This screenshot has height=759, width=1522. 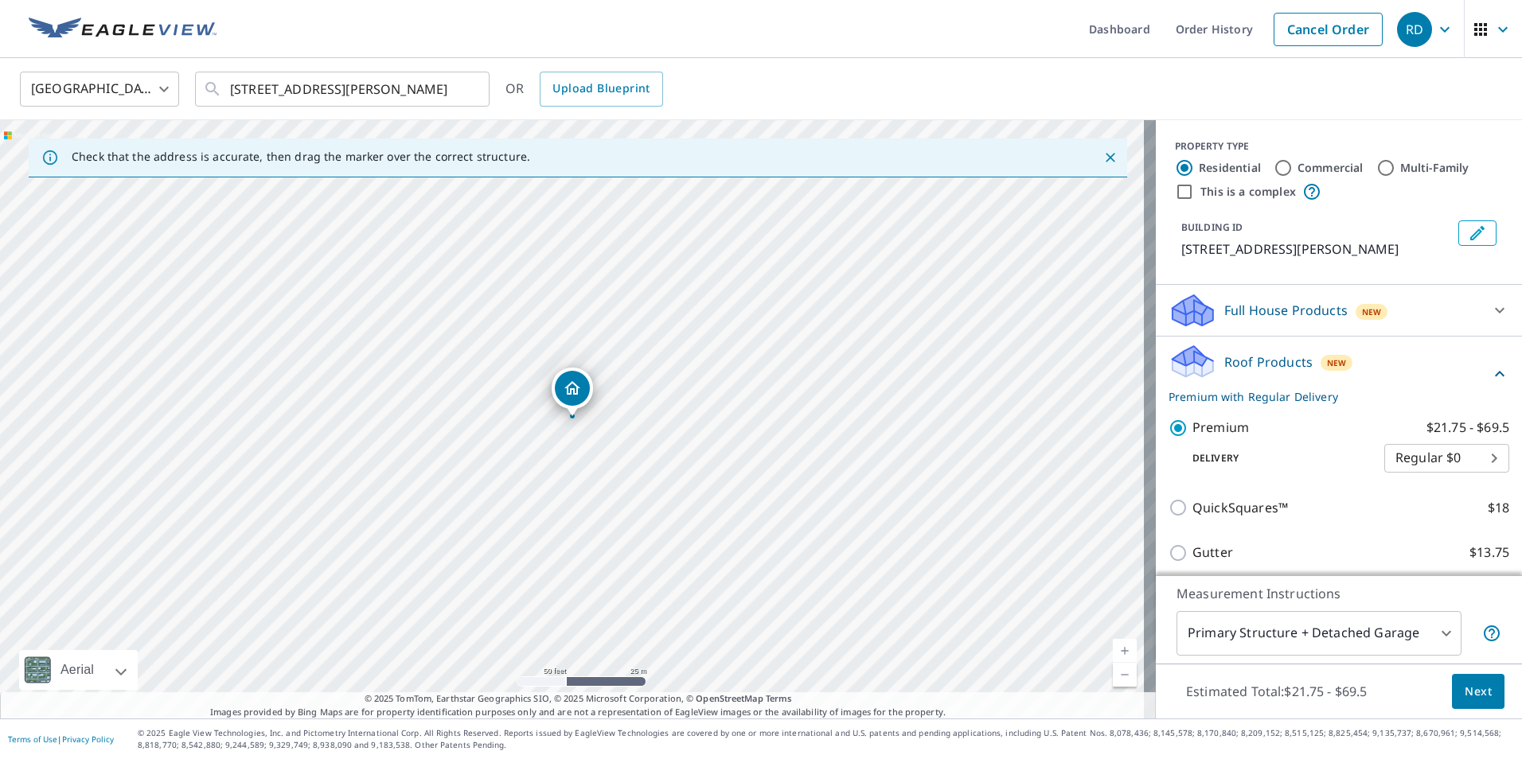 I want to click on div: Full House ProductsNew, so click(x=1339, y=310).